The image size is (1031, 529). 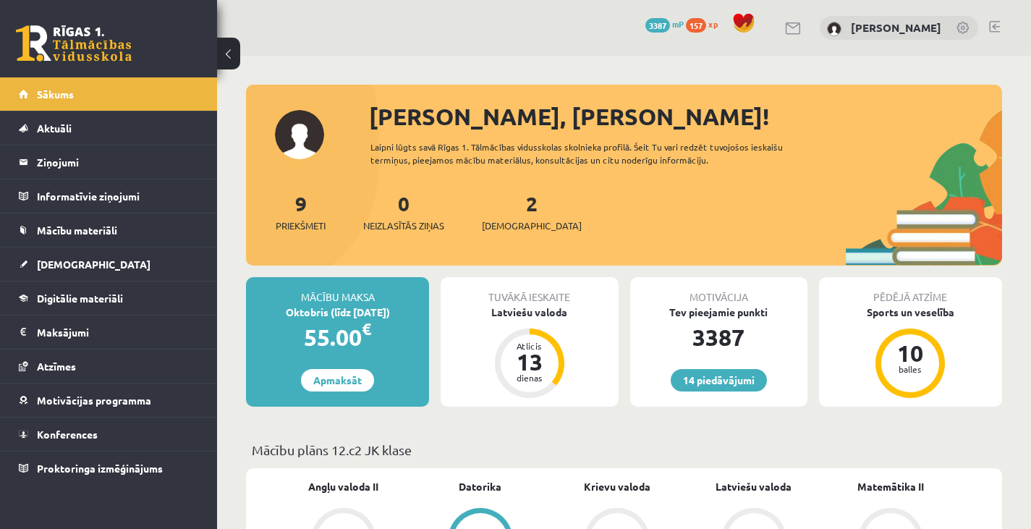 What do you see at coordinates (337, 380) in the screenshot?
I see `a: Apmaksāt` at bounding box center [337, 380].